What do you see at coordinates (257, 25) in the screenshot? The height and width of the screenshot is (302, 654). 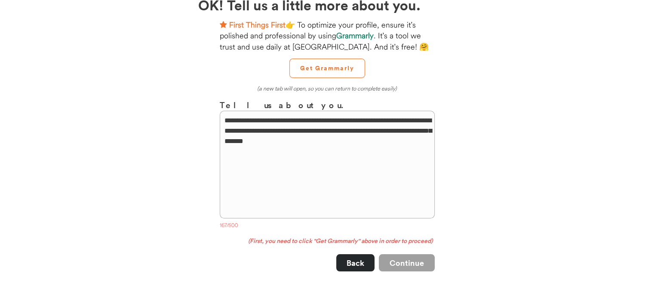 I see `strong: First Things First` at bounding box center [257, 25].